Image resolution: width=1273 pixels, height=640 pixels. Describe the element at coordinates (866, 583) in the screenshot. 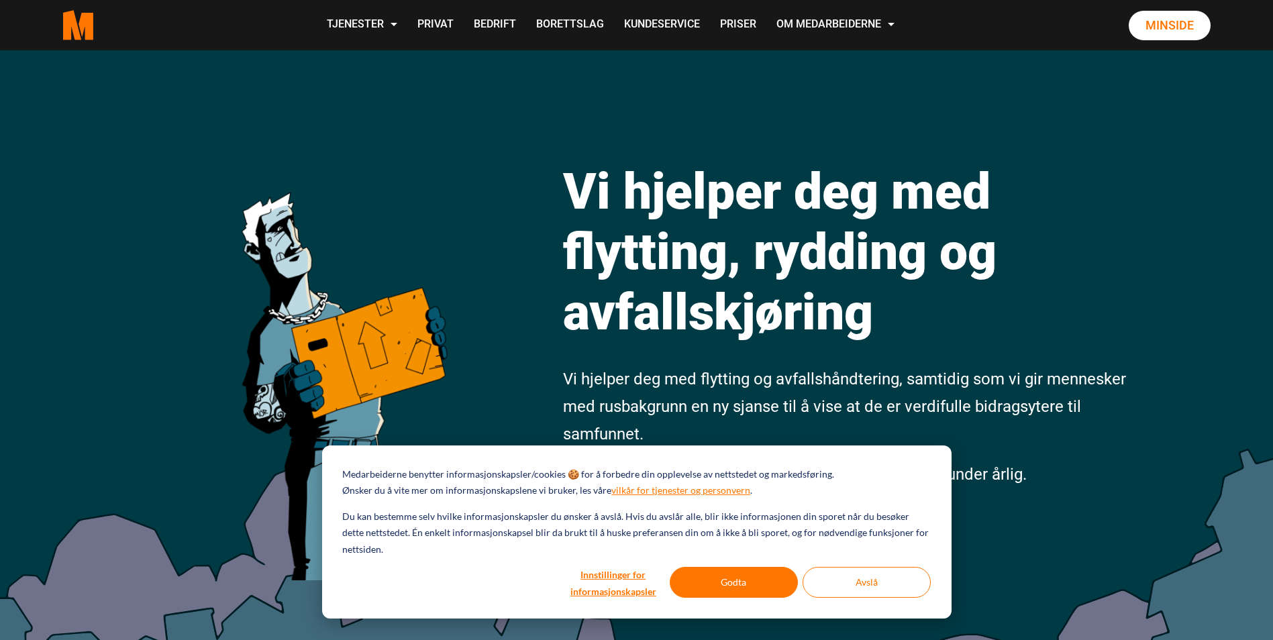

I see `button: Avslå` at that location.